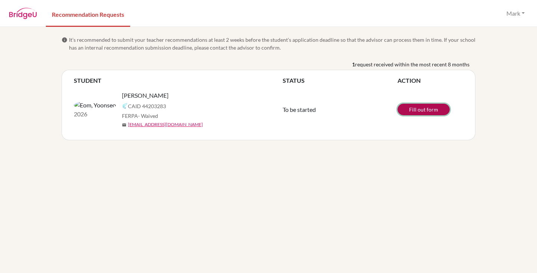  What do you see at coordinates (88, 14) in the screenshot?
I see `a: Recommendation Requests` at bounding box center [88, 14].